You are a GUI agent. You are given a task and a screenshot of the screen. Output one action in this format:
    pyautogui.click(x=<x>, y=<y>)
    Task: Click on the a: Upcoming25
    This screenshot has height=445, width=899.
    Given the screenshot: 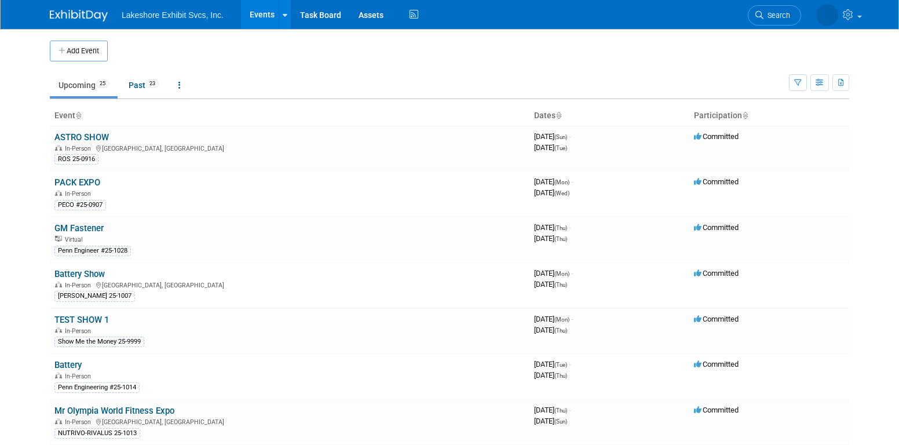 What is the action you would take?
    pyautogui.click(x=83, y=85)
    